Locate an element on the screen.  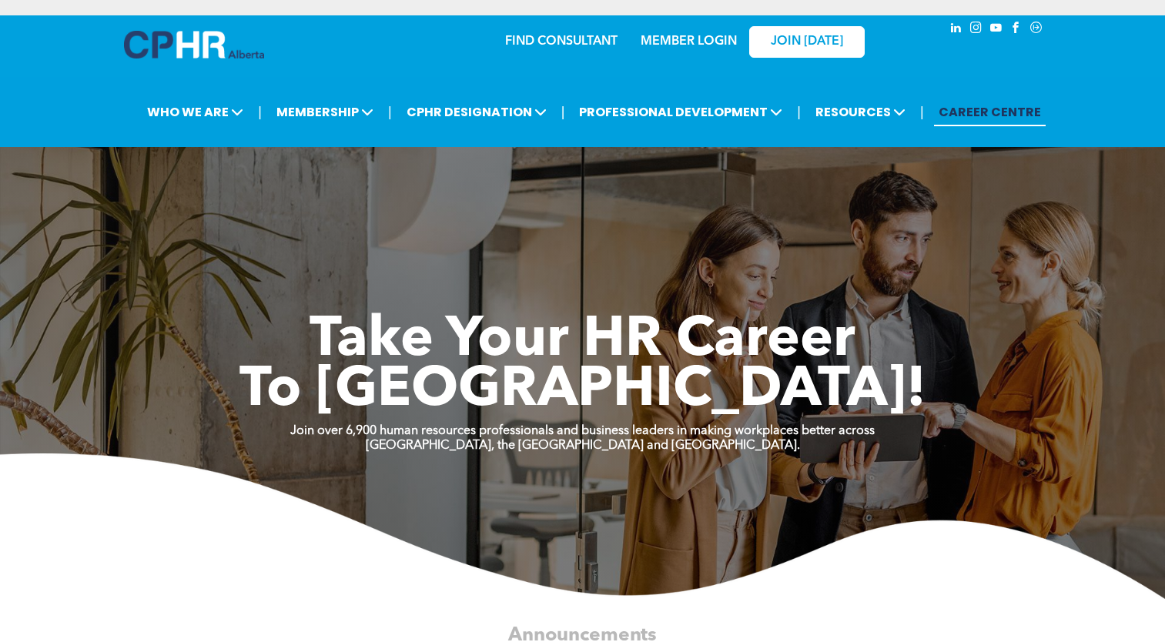
a: facebook is located at coordinates (1016, 29).